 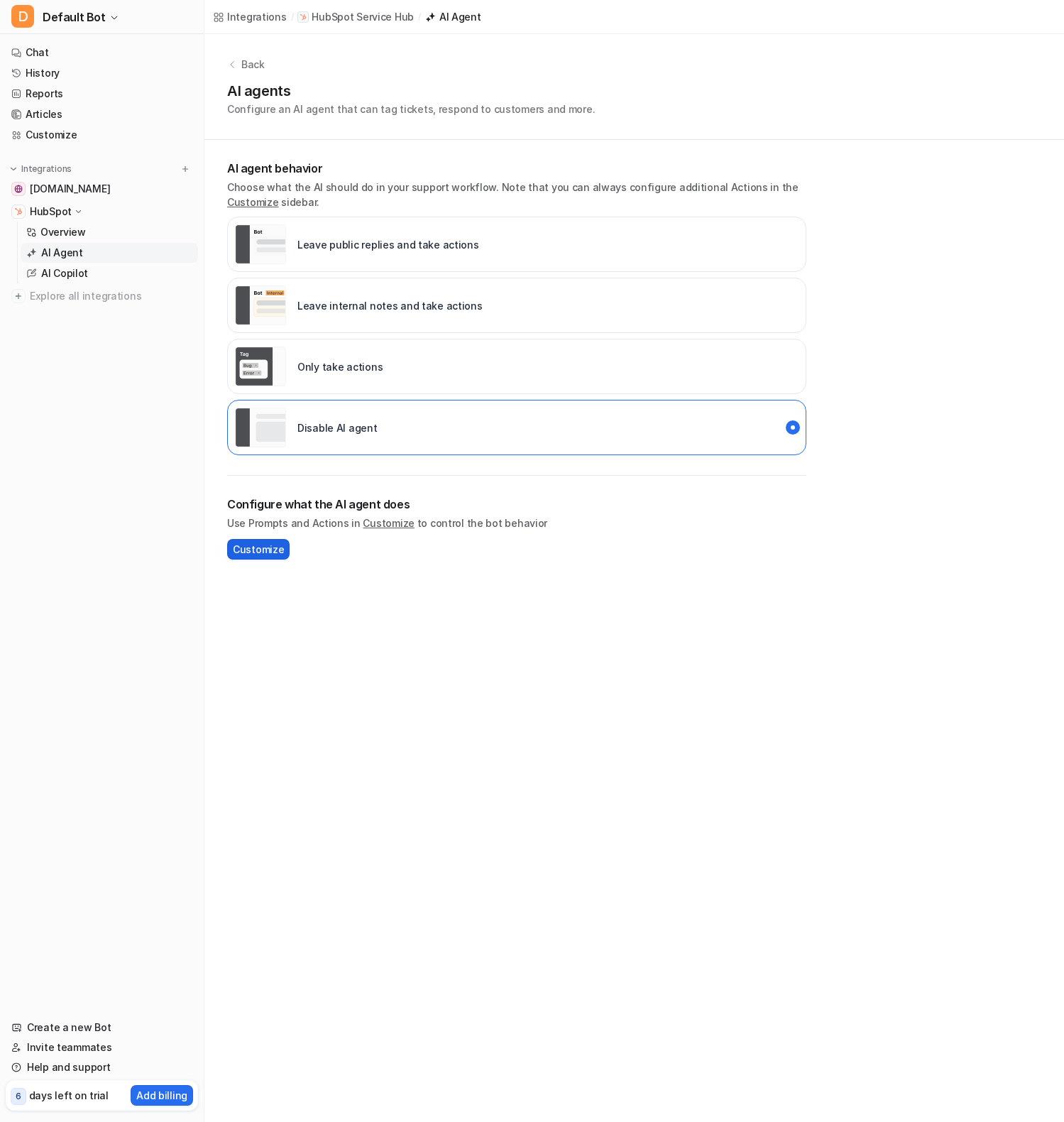 I want to click on a: HubSpot Service Hub iconHubSpot Service Hub, so click(x=356, y=17).